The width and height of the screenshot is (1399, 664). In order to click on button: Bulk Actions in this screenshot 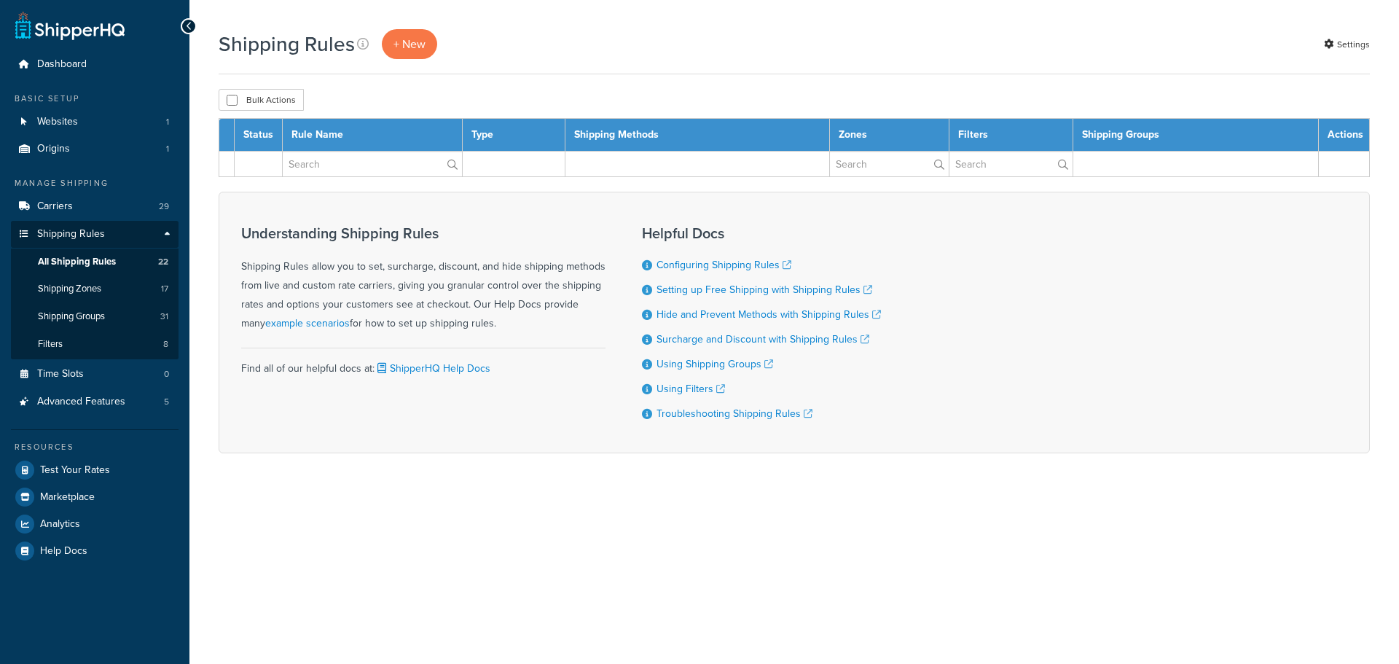, I will do `click(261, 100)`.